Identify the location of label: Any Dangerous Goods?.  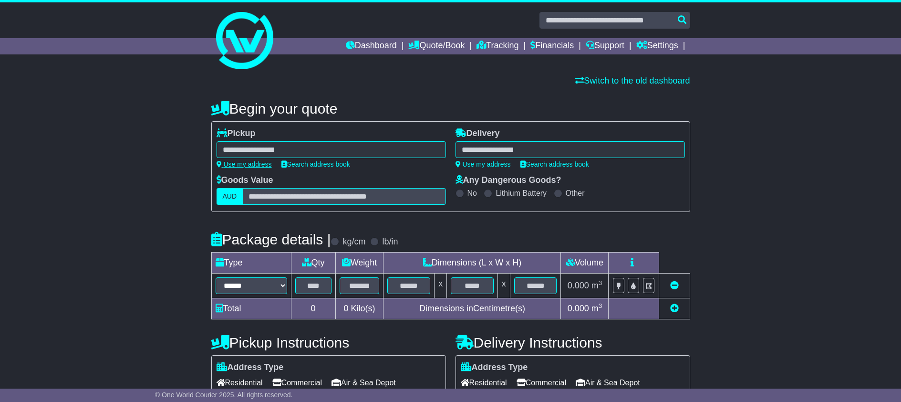
(509, 180).